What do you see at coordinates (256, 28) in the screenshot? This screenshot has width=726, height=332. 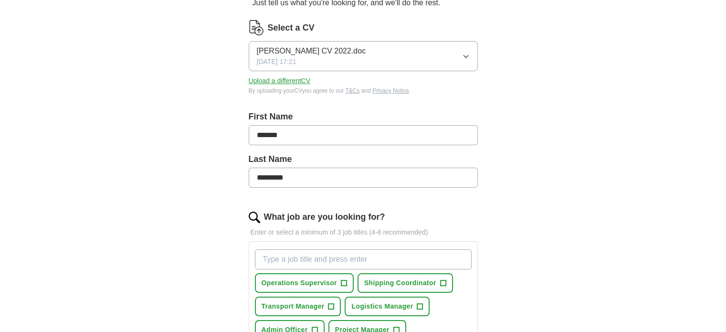 I see `img: CV Icon` at bounding box center [256, 28].